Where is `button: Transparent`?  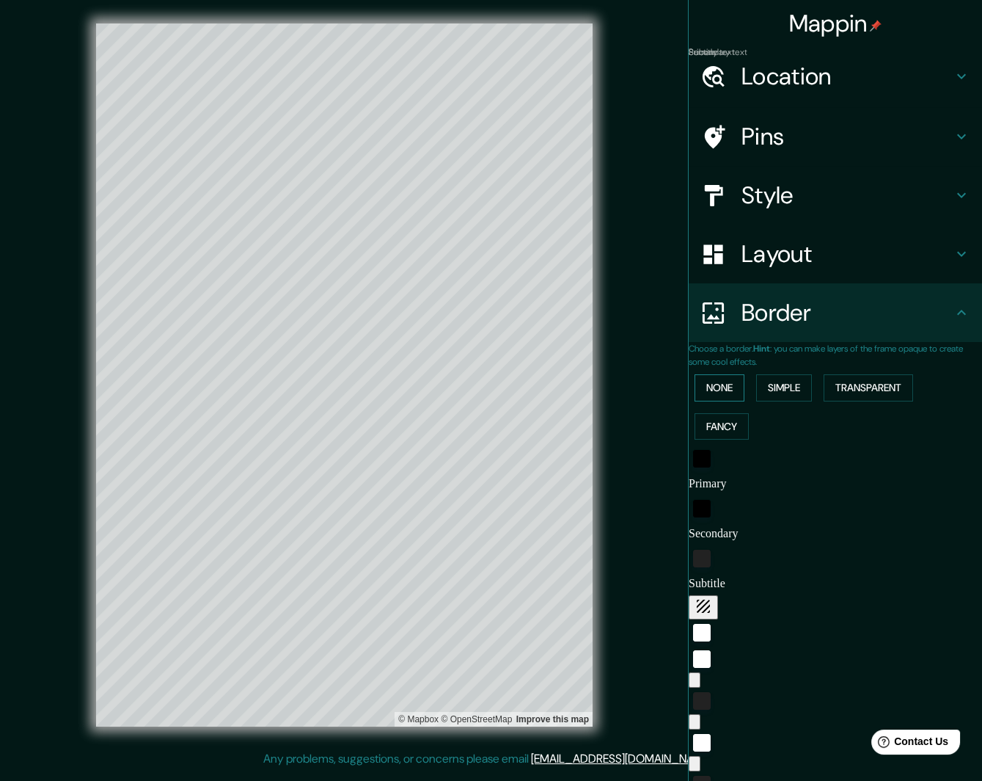
button: Transparent is located at coordinates (869, 387).